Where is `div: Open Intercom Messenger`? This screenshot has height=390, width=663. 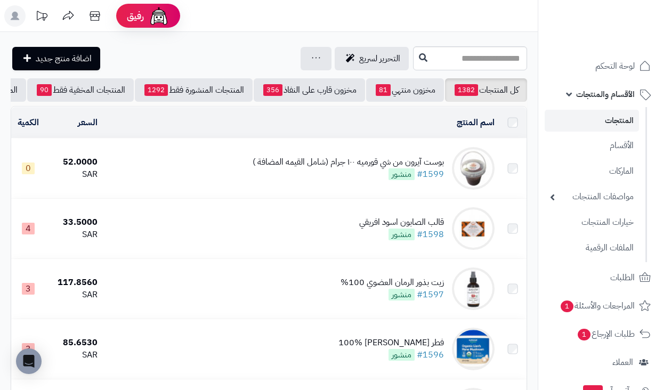
div: Open Intercom Messenger is located at coordinates (29, 361).